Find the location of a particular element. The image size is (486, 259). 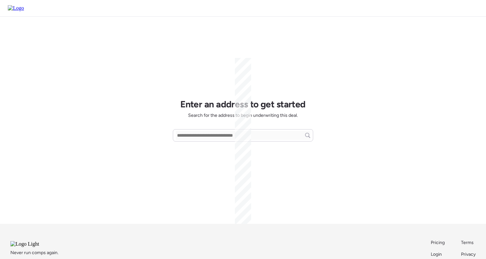

span: Never run comps again. is located at coordinates (34, 253).